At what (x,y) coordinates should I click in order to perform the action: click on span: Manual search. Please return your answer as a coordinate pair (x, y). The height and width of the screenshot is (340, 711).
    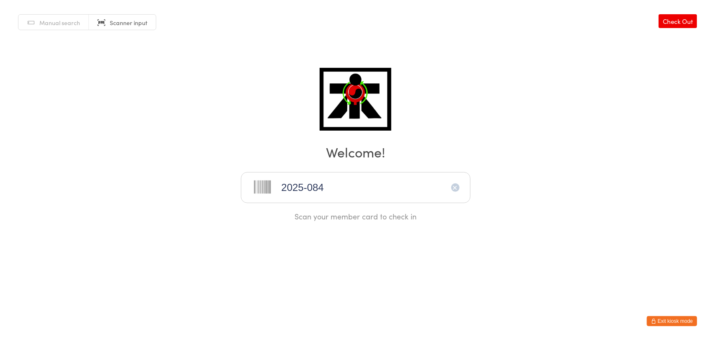
    Looking at the image, I should click on (59, 23).